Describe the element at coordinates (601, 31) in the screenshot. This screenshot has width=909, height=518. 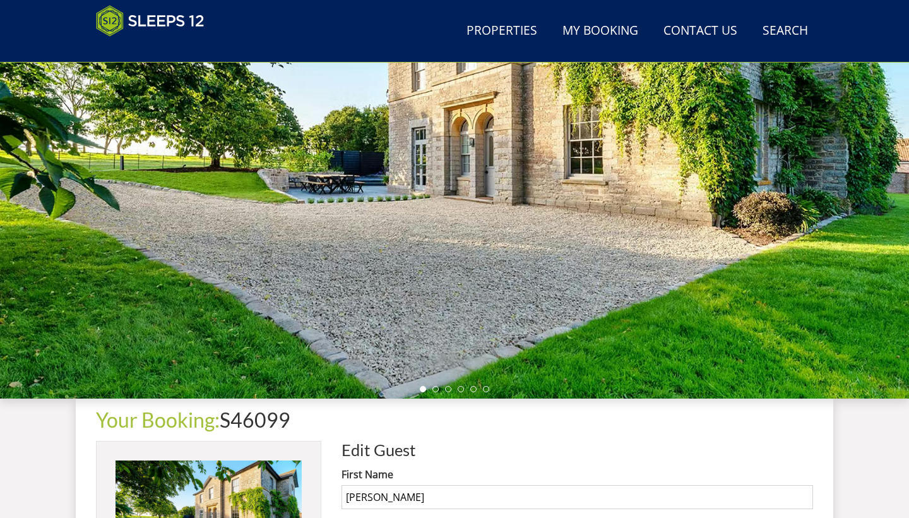
I see `a: My Booking` at that location.